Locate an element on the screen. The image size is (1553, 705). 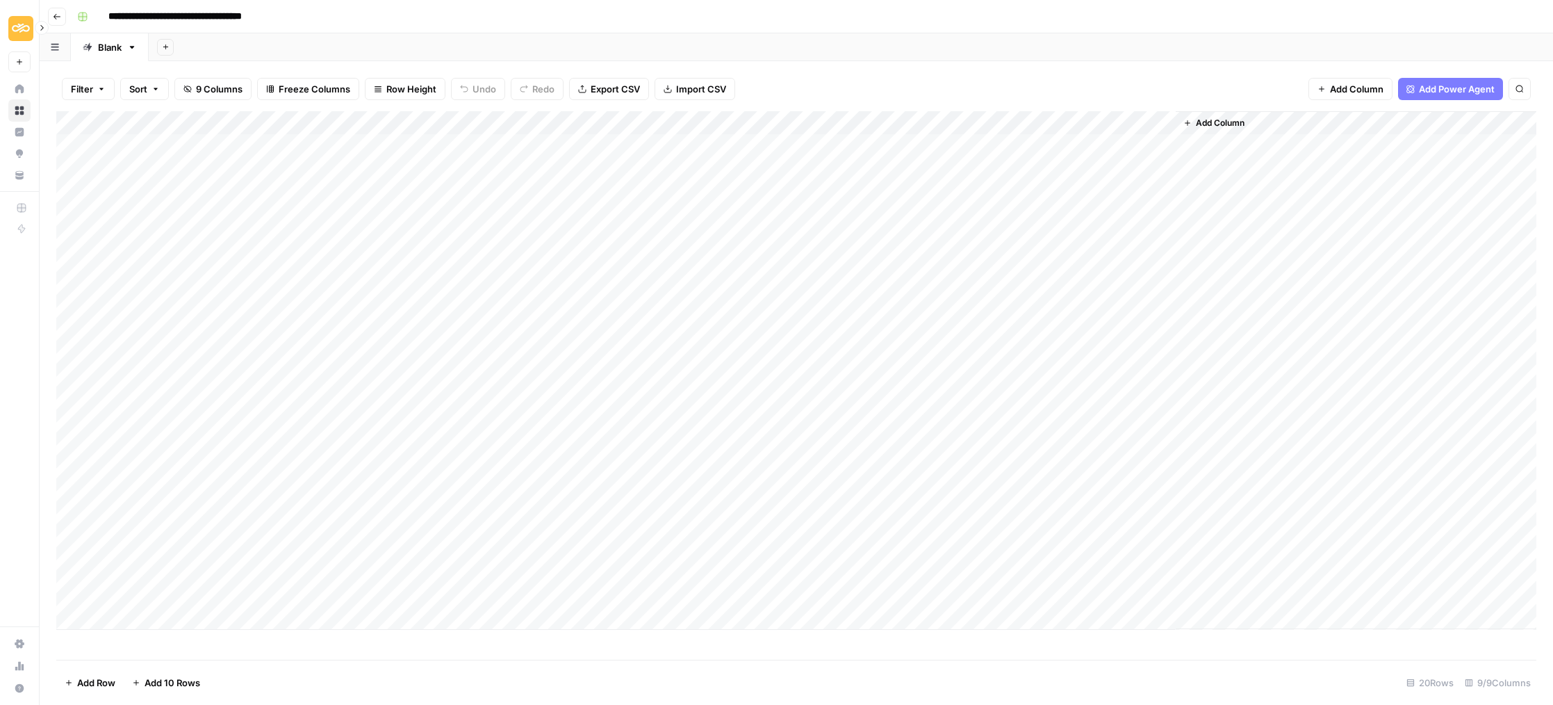
img: Sinch Logo is located at coordinates (21, 28).